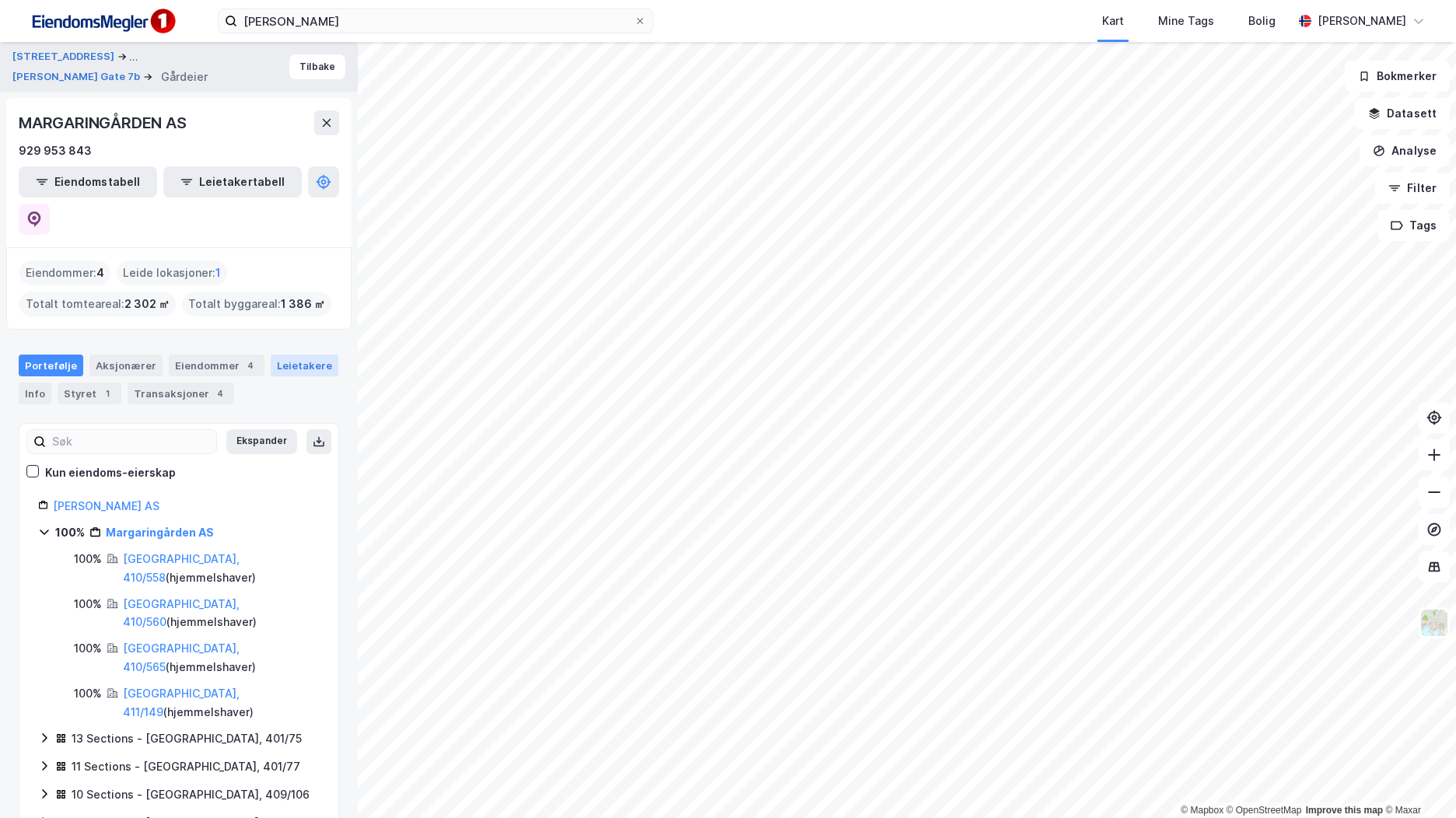 The height and width of the screenshot is (818, 1456). I want to click on a: OpenStreetMap, so click(1264, 810).